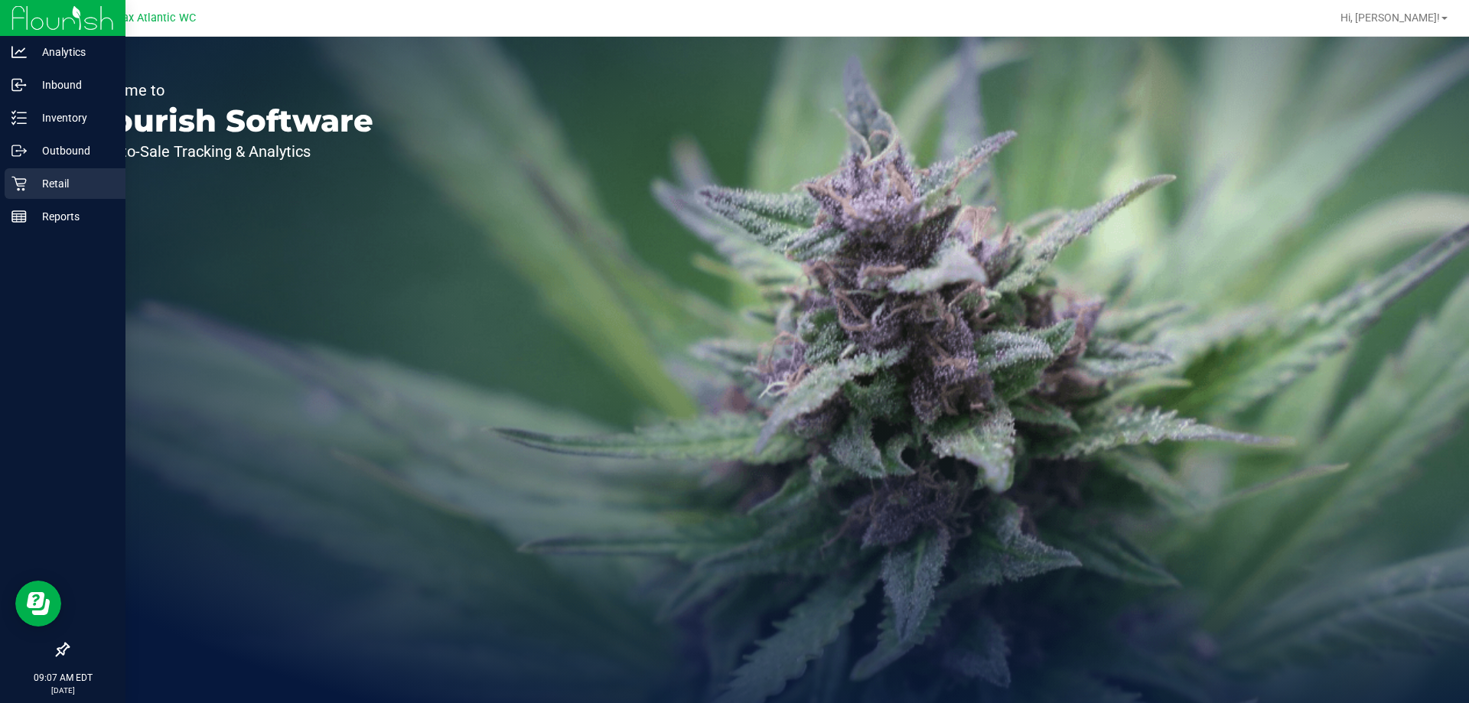  What do you see at coordinates (19, 118) in the screenshot?
I see `inline-svg: Inventory` at bounding box center [19, 118].